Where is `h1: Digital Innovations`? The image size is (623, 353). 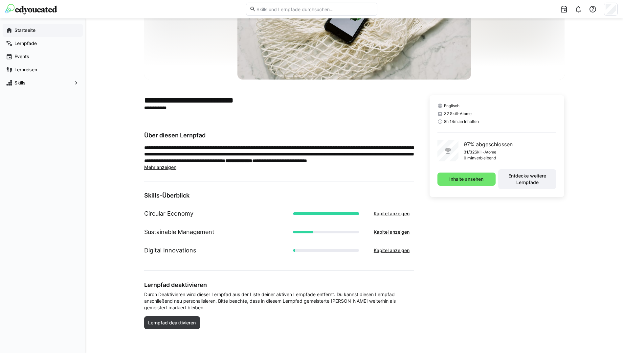 h1: Digital Innovations is located at coordinates (170, 250).